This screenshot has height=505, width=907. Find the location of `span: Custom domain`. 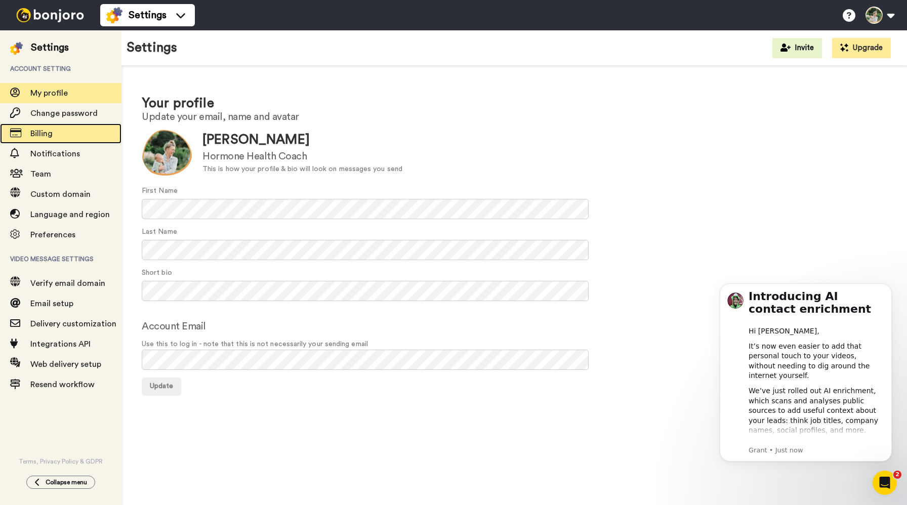

span: Custom domain is located at coordinates (60, 194).